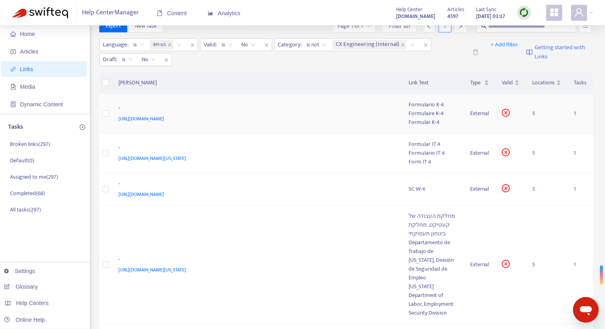  What do you see at coordinates (110, 13) in the screenshot?
I see `span: Help Center Manager` at bounding box center [110, 13].